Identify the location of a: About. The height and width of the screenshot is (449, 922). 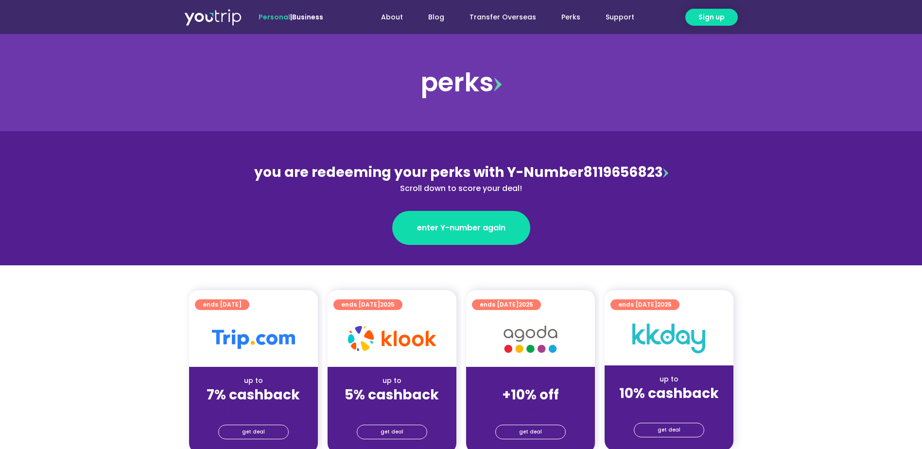
(392, 17).